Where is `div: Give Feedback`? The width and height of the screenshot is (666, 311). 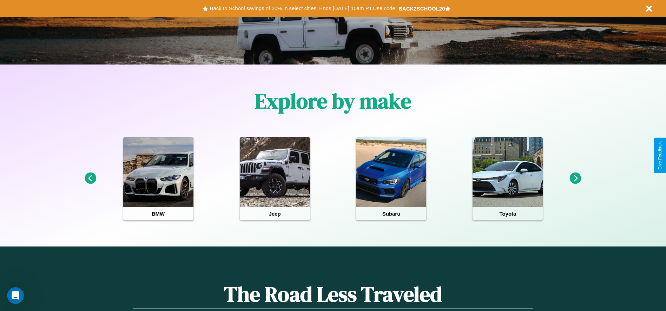
div: Give Feedback is located at coordinates (660, 156).